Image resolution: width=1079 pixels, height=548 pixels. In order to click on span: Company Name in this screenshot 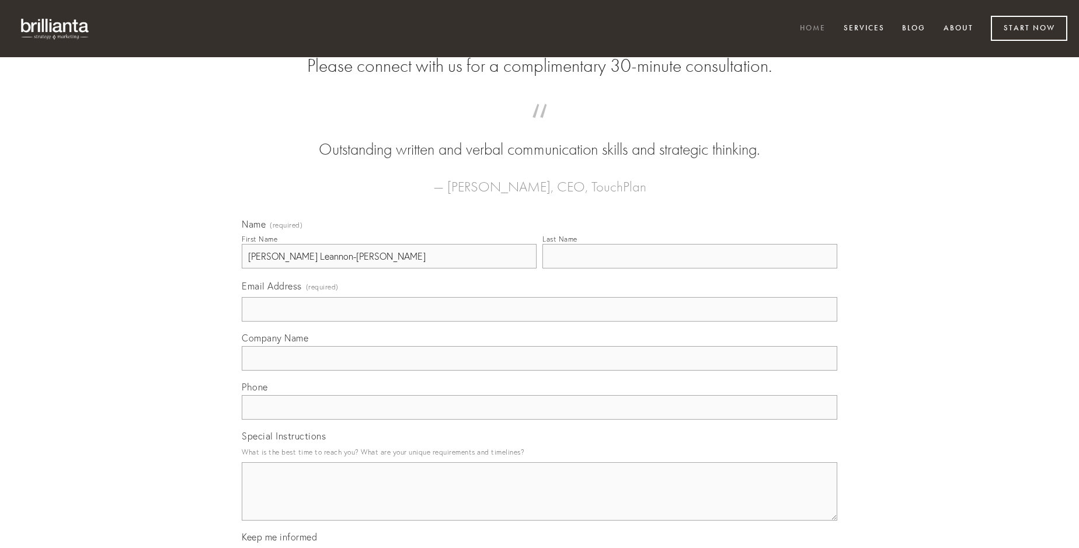, I will do `click(275, 338)`.